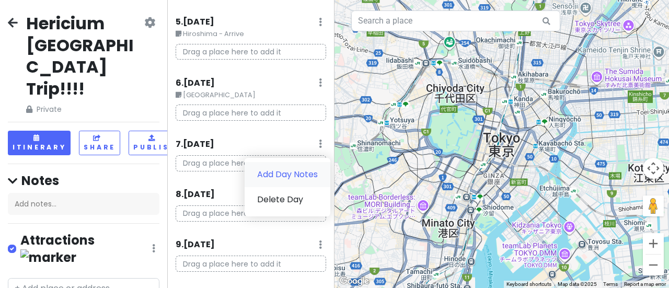 The image size is (669, 288). Describe the element at coordinates (39, 143) in the screenshot. I see `button: Itinerary` at that location.